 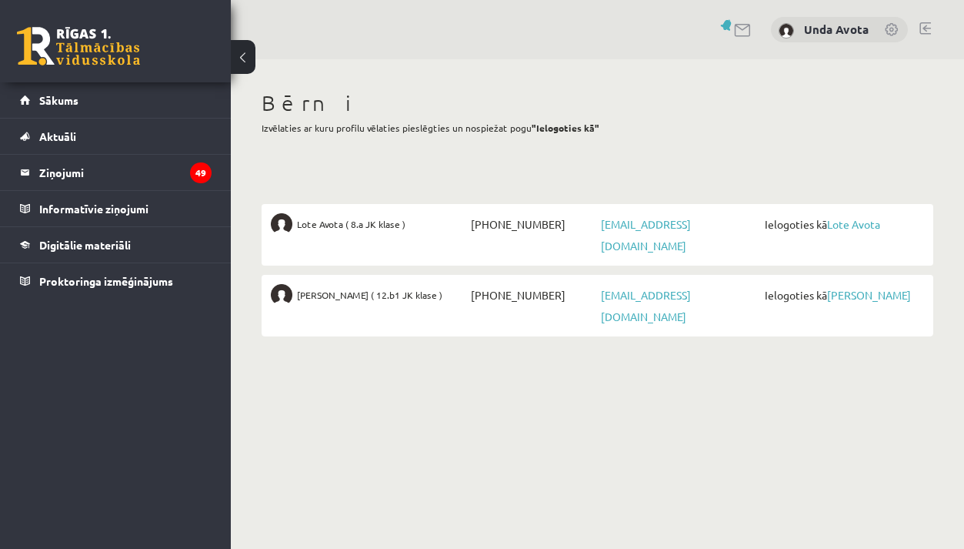 What do you see at coordinates (282, 295) in the screenshot?
I see `img: Anna Frolova` at bounding box center [282, 295].